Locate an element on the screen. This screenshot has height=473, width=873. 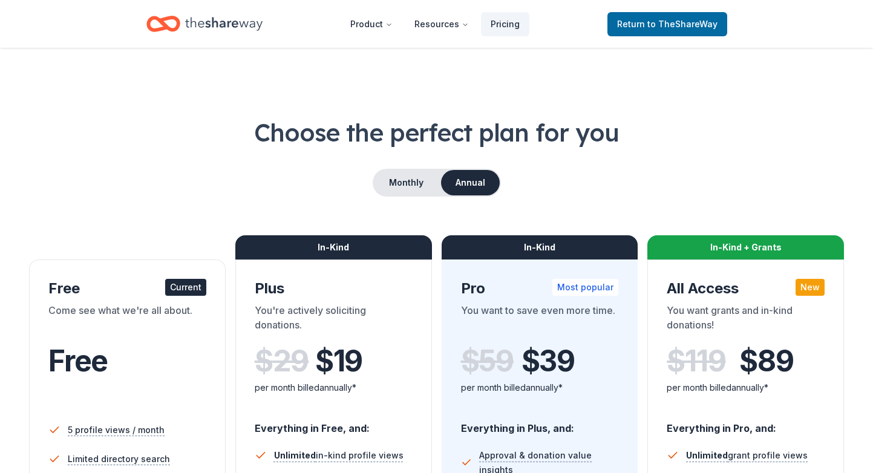
span: Free is located at coordinates (78, 361).